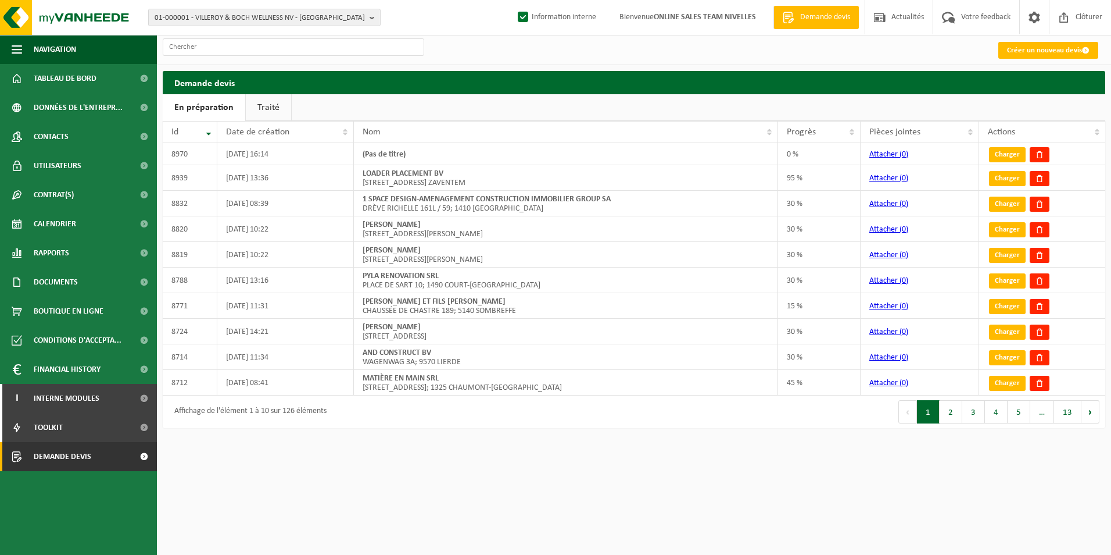 Image resolution: width=1111 pixels, height=555 pixels. What do you see at coordinates (802, 132) in the screenshot?
I see `span: Progrès` at bounding box center [802, 132].